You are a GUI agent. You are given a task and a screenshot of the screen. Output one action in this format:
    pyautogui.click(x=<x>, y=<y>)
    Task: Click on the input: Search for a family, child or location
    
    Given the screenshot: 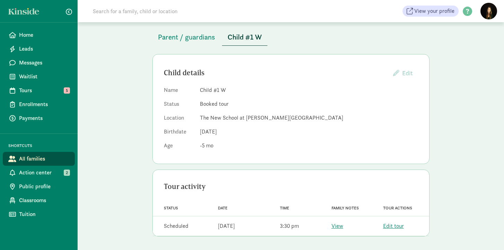 What is the action you would take?
    pyautogui.click(x=186, y=11)
    